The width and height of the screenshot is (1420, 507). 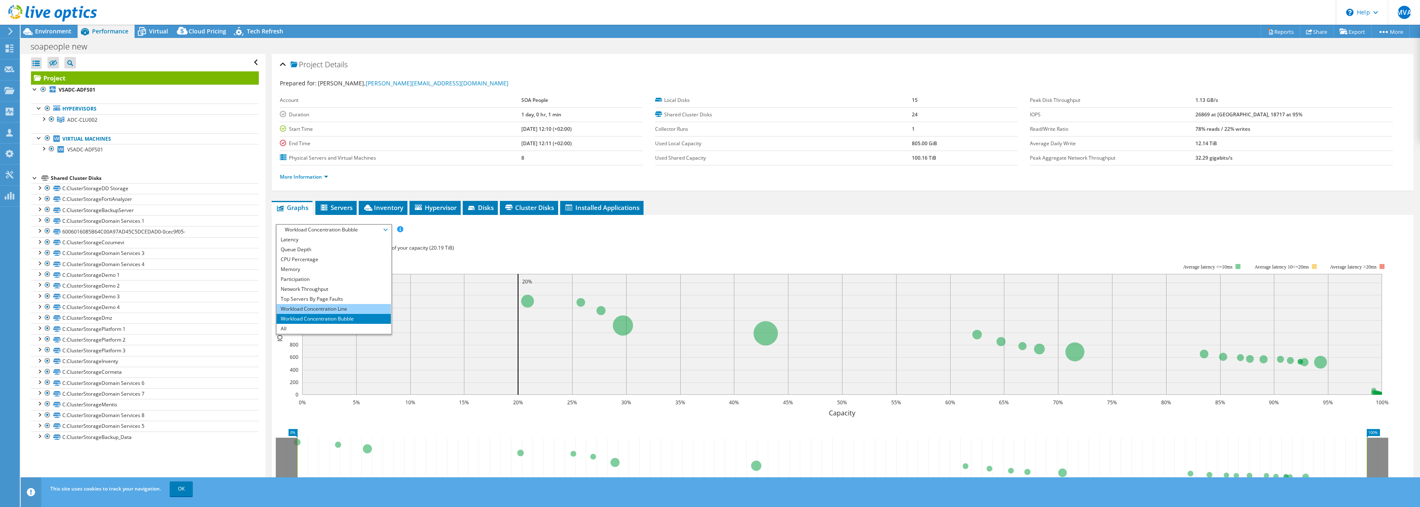 What do you see at coordinates (145, 350) in the screenshot?
I see `a: C:ClusterStoragePlatform 3` at bounding box center [145, 350].